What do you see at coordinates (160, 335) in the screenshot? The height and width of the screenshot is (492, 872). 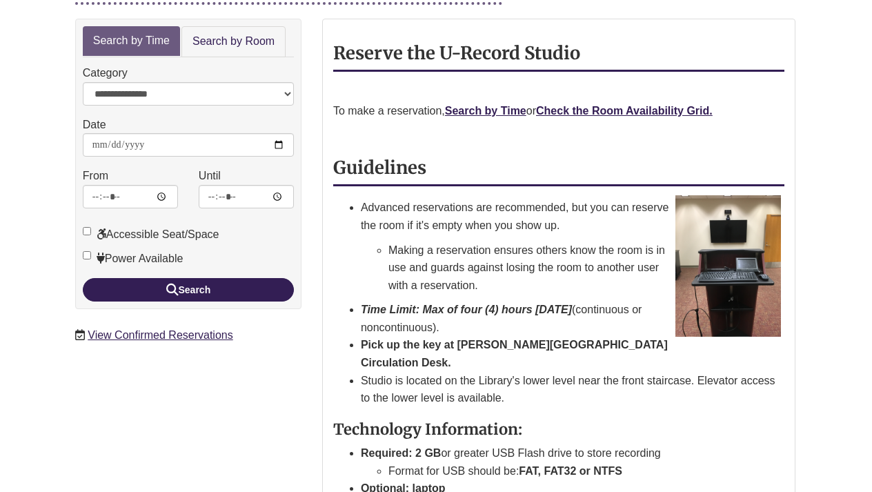 I see `a: View Confirmed Reservations` at bounding box center [160, 335].